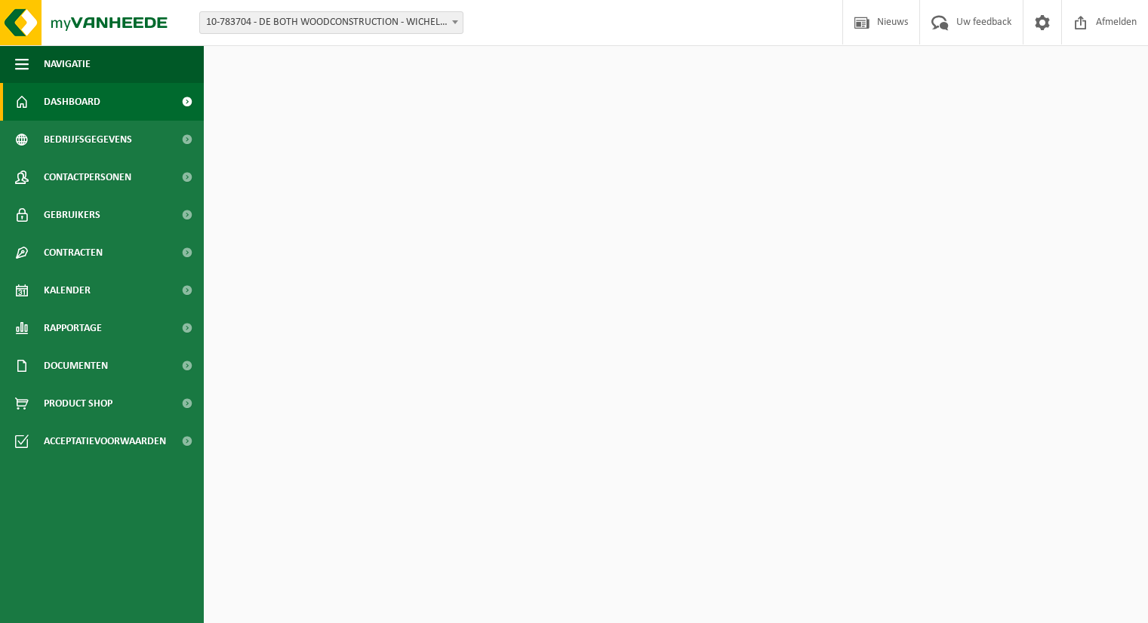 The image size is (1148, 623). Describe the element at coordinates (88, 140) in the screenshot. I see `span: Bedrijfsgegevens` at that location.